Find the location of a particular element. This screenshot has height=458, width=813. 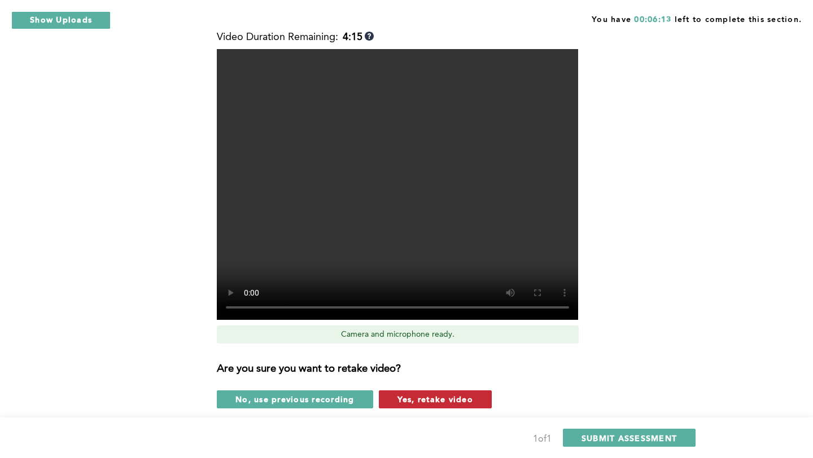

span: No, use previous recording is located at coordinates (295, 399).